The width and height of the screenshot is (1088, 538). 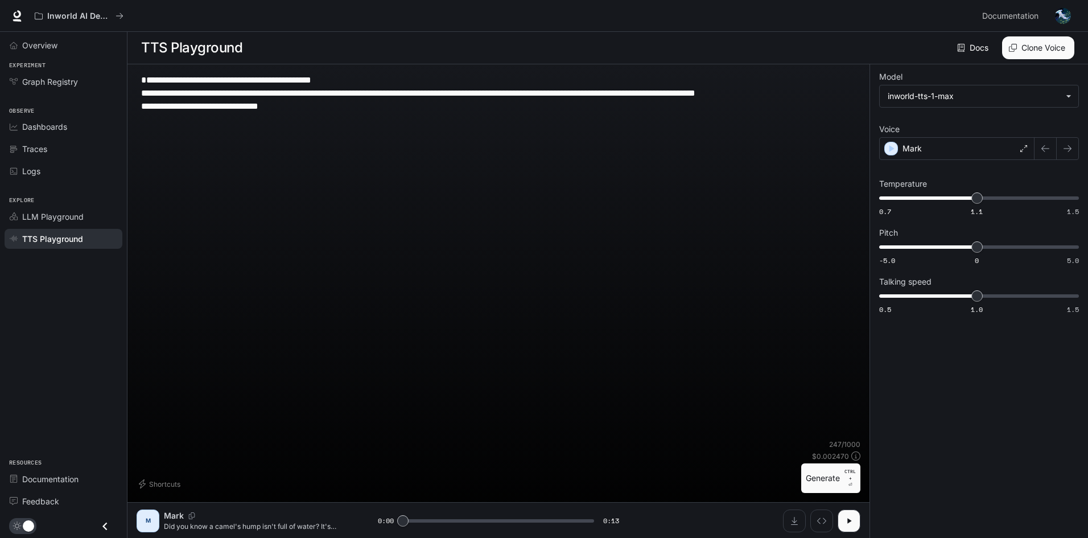 What do you see at coordinates (63, 501) in the screenshot?
I see `a: Feedback` at bounding box center [63, 501].